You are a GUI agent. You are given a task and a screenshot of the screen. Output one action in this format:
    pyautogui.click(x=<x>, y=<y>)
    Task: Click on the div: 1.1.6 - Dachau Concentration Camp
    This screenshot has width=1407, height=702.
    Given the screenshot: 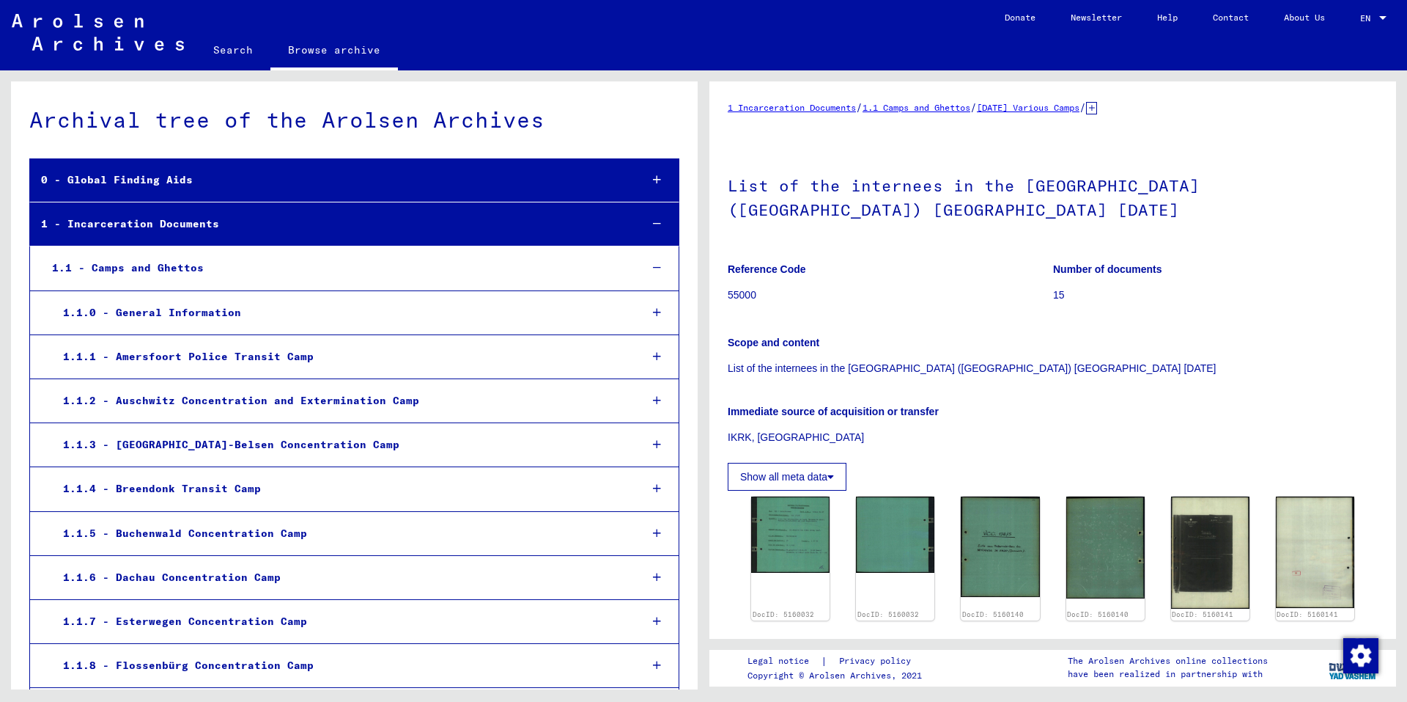 What is the action you would take?
    pyautogui.click(x=340, y=577)
    